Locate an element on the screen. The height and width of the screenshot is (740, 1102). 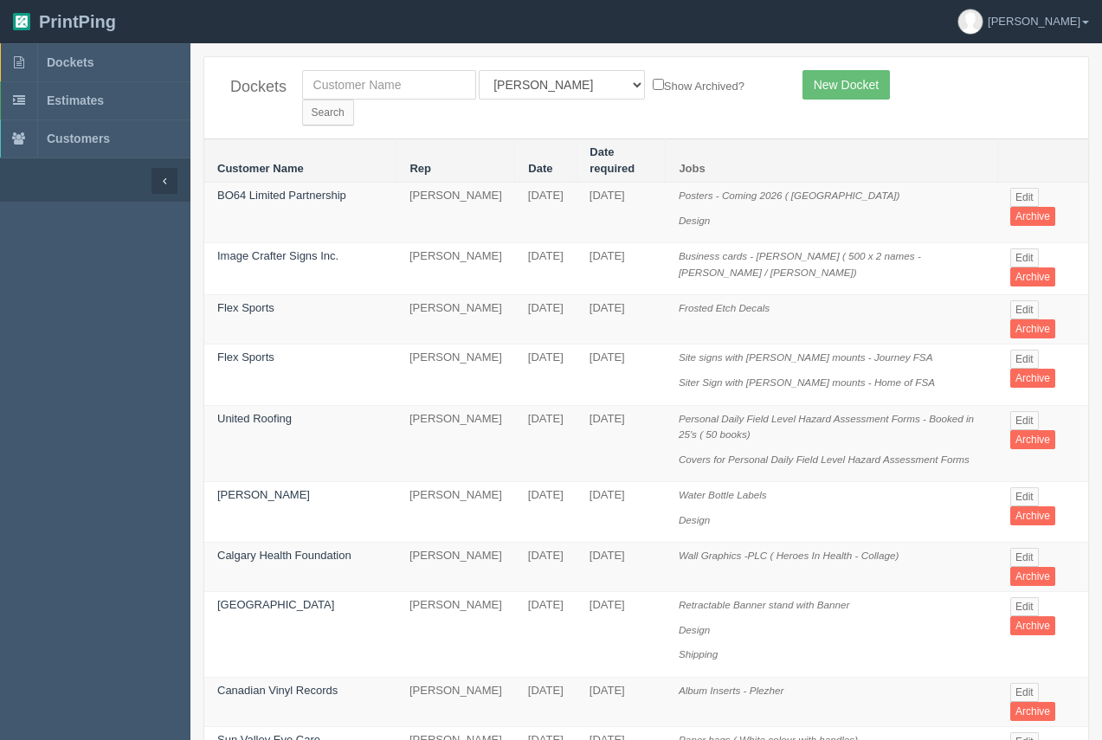
i: Retractable Banner stand with Banner is located at coordinates (764, 604).